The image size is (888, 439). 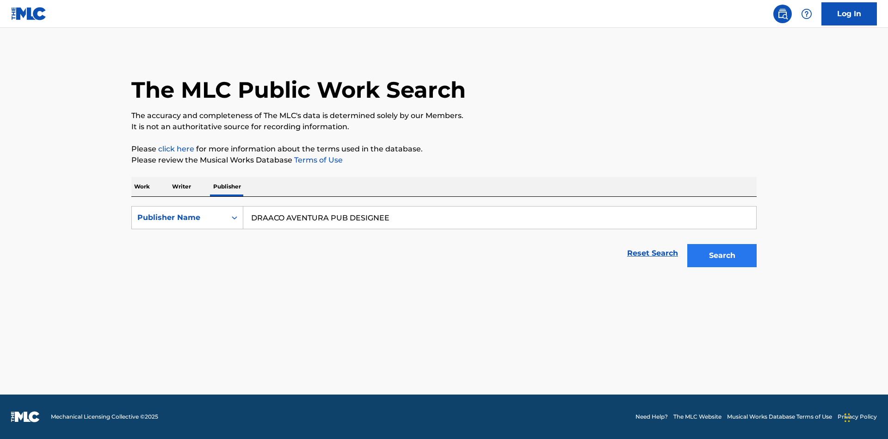 What do you see at coordinates (176, 149) in the screenshot?
I see `a: click here` at bounding box center [176, 149].